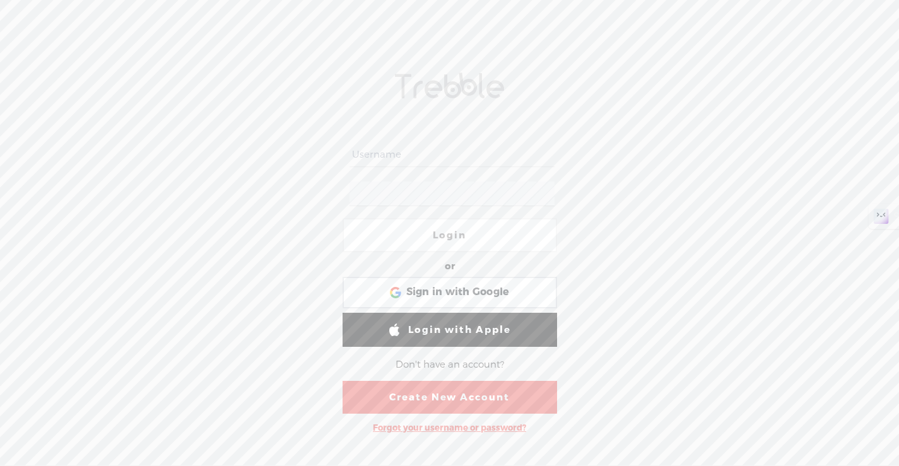 The image size is (899, 466). I want to click on input: Username, so click(451, 154).